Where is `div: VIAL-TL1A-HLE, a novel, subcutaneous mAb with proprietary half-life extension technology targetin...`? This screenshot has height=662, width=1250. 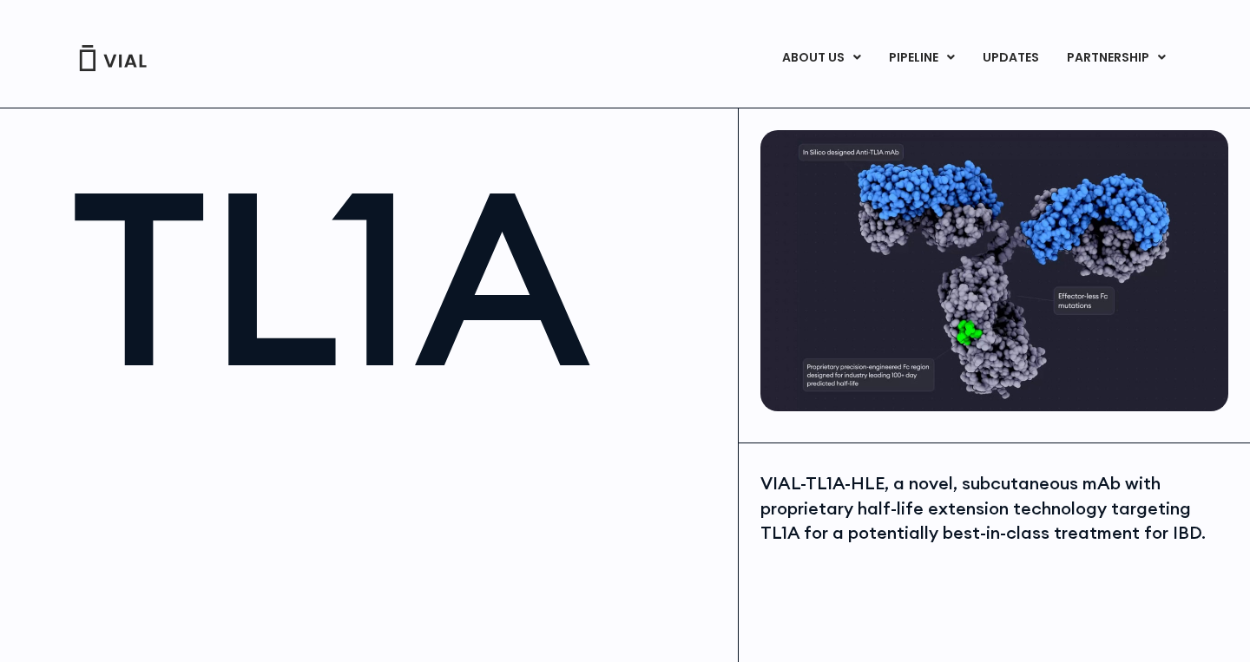
div: VIAL-TL1A-HLE, a novel, subcutaneous mAb with proprietary half-life extension technology targetin... is located at coordinates (992, 509).